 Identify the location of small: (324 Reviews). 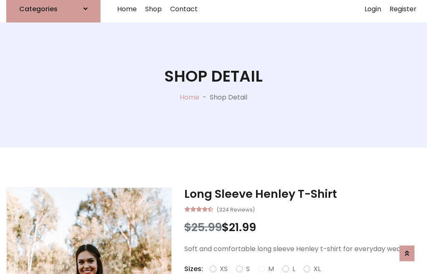
(235, 209).